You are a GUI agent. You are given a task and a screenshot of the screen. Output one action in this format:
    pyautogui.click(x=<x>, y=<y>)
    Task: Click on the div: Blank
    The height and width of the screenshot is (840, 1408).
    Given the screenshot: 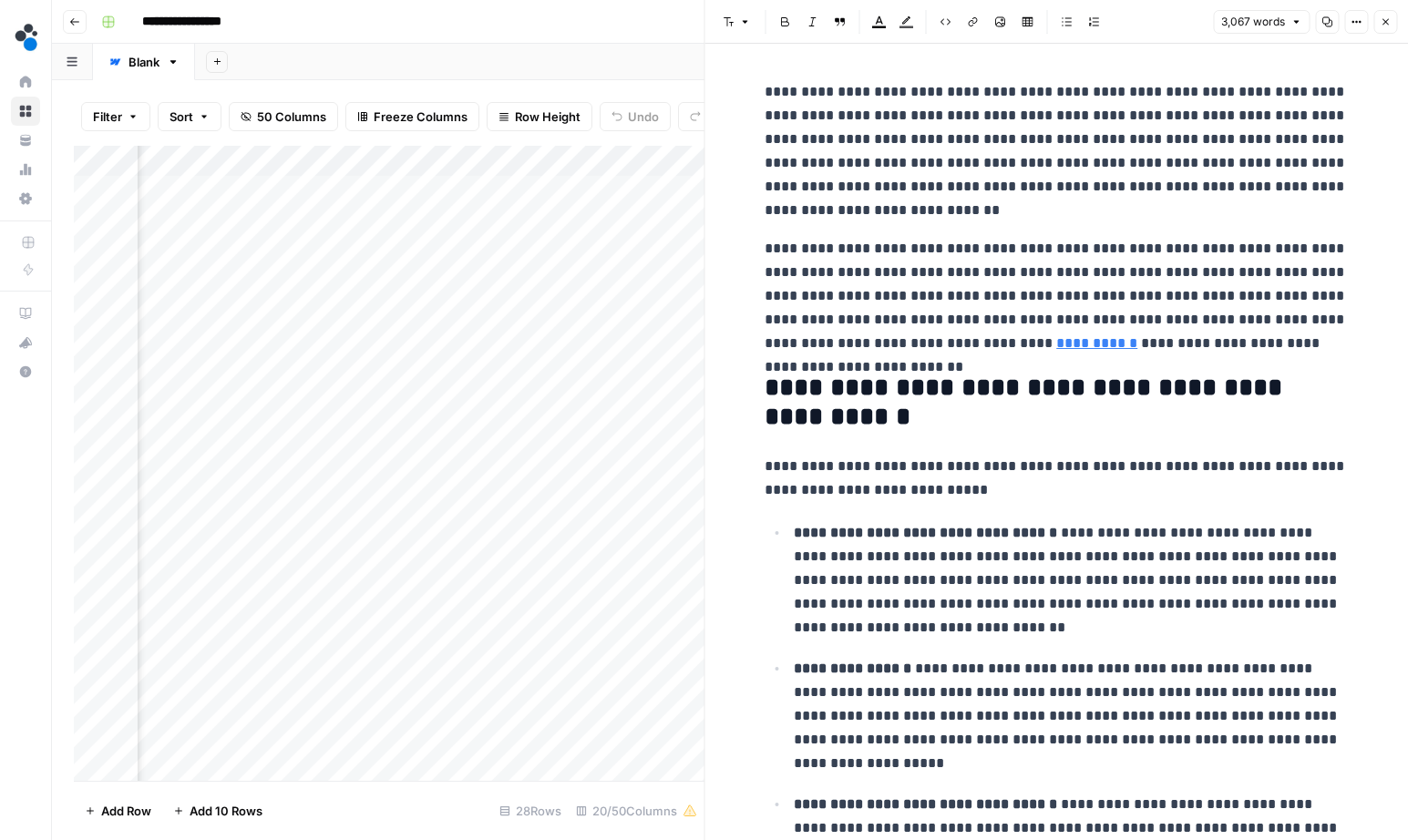 What is the action you would take?
    pyautogui.click(x=144, y=62)
    